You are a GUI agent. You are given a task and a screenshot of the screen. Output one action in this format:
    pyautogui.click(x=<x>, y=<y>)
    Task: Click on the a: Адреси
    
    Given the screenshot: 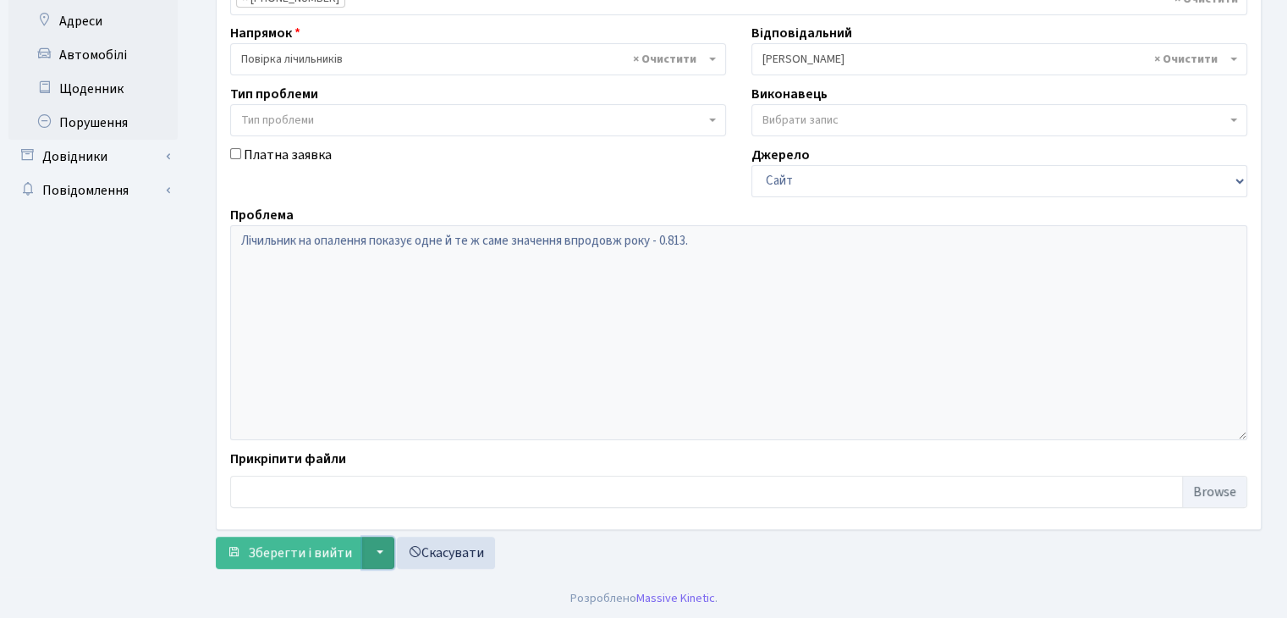 What is the action you would take?
    pyautogui.click(x=93, y=21)
    